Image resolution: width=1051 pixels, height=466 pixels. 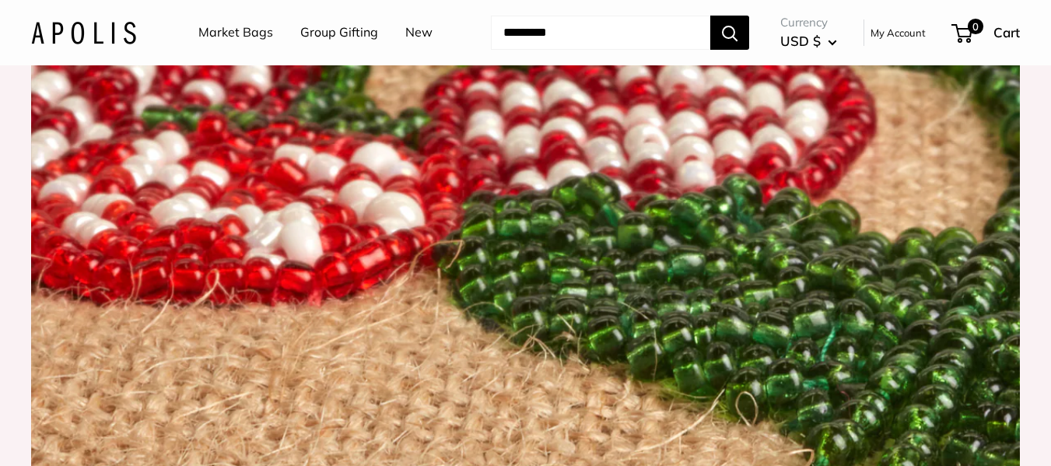 I want to click on span: USD $, so click(x=801, y=40).